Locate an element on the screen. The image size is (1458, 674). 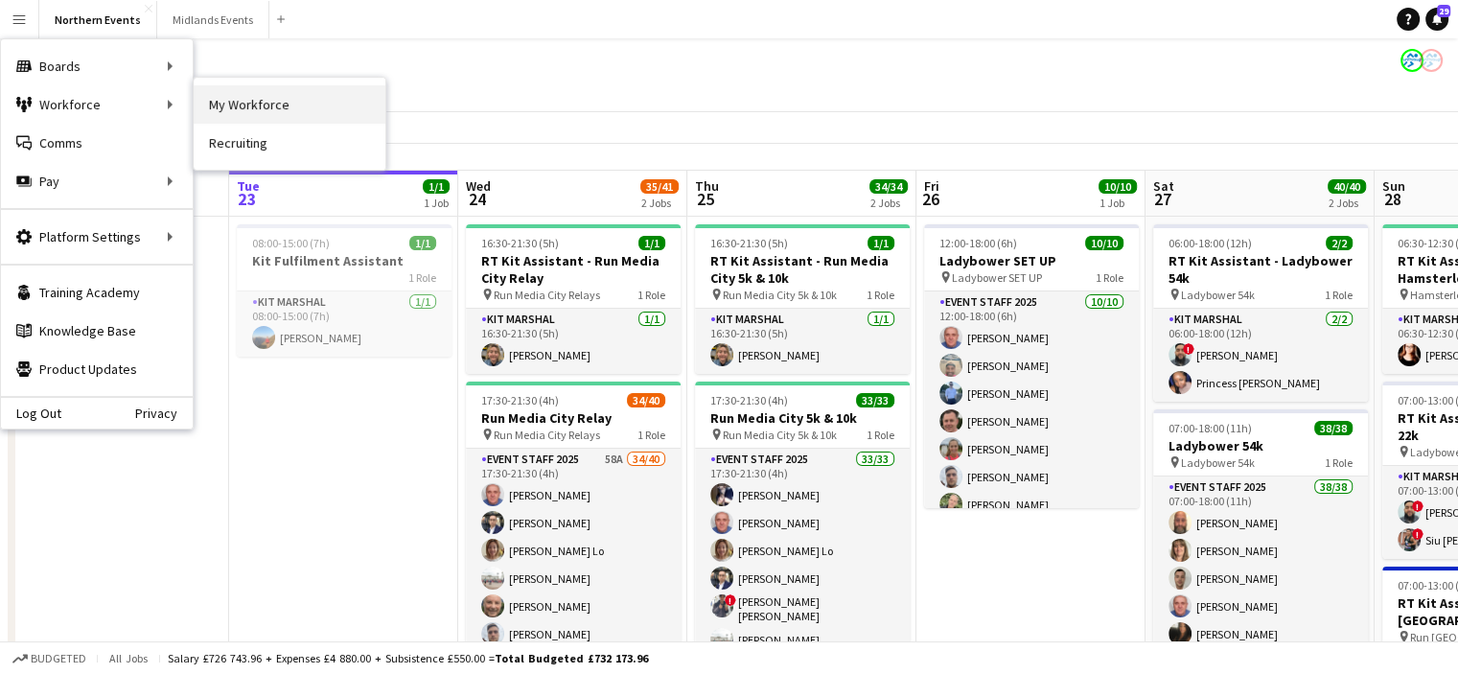
span: Sat is located at coordinates (1164, 186).